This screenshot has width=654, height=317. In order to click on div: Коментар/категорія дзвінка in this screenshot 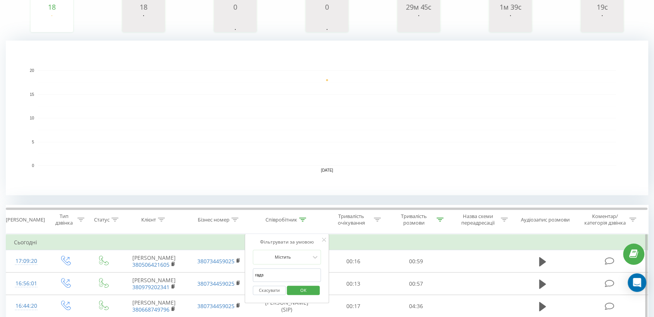, I will do `click(604, 220)`.